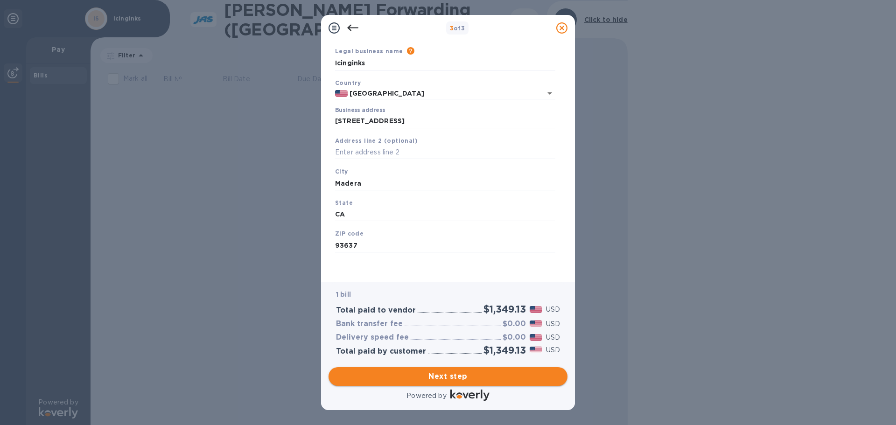  What do you see at coordinates (349, 233) in the screenshot?
I see `b: ZIP code` at bounding box center [349, 233].